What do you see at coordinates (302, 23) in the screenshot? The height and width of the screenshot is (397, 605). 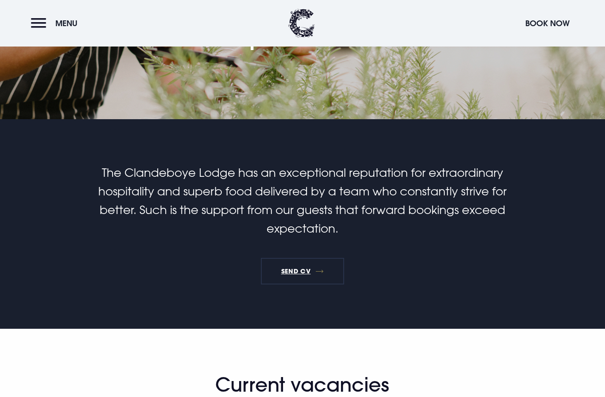 I see `img: Clandeboye Lodge` at bounding box center [302, 23].